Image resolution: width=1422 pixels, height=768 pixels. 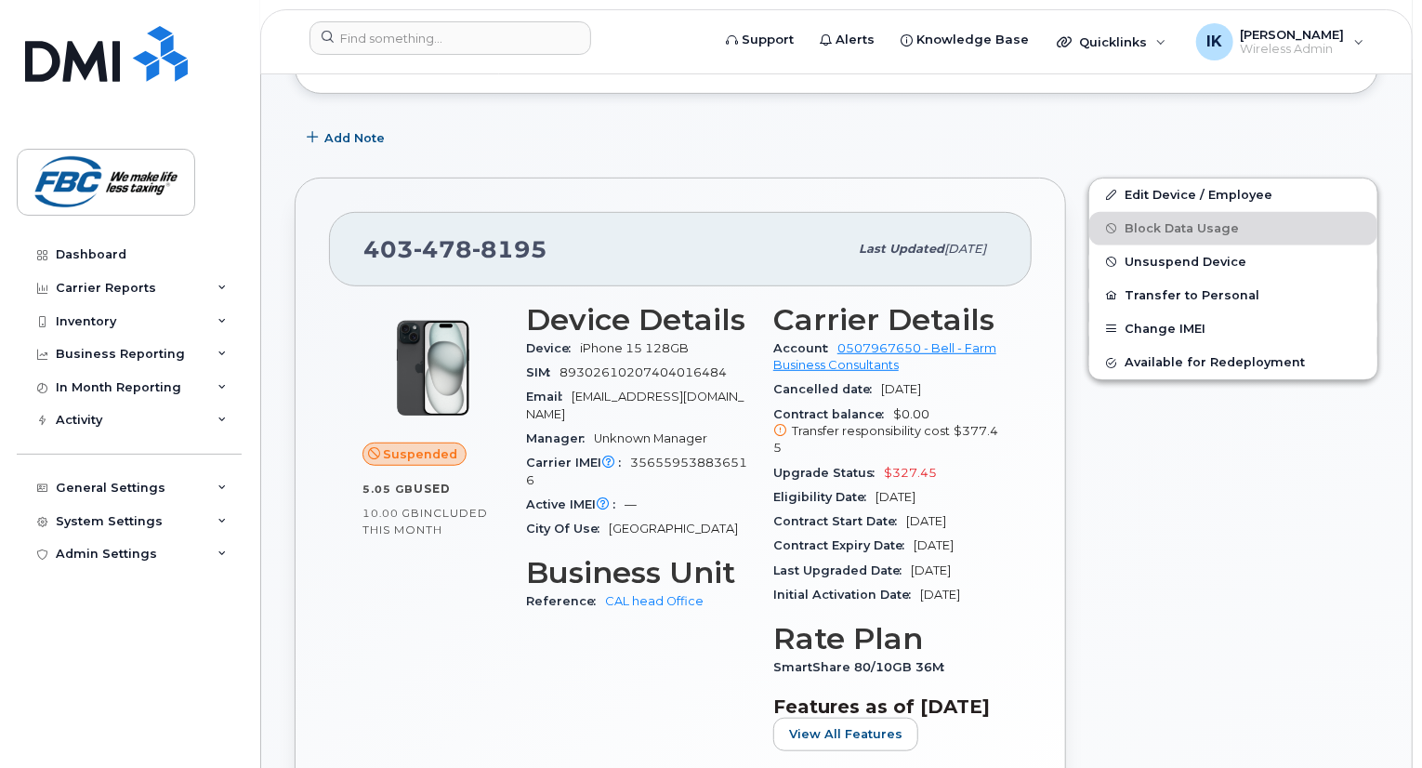 What do you see at coordinates (768, 40) in the screenshot?
I see `span: Support` at bounding box center [768, 40].